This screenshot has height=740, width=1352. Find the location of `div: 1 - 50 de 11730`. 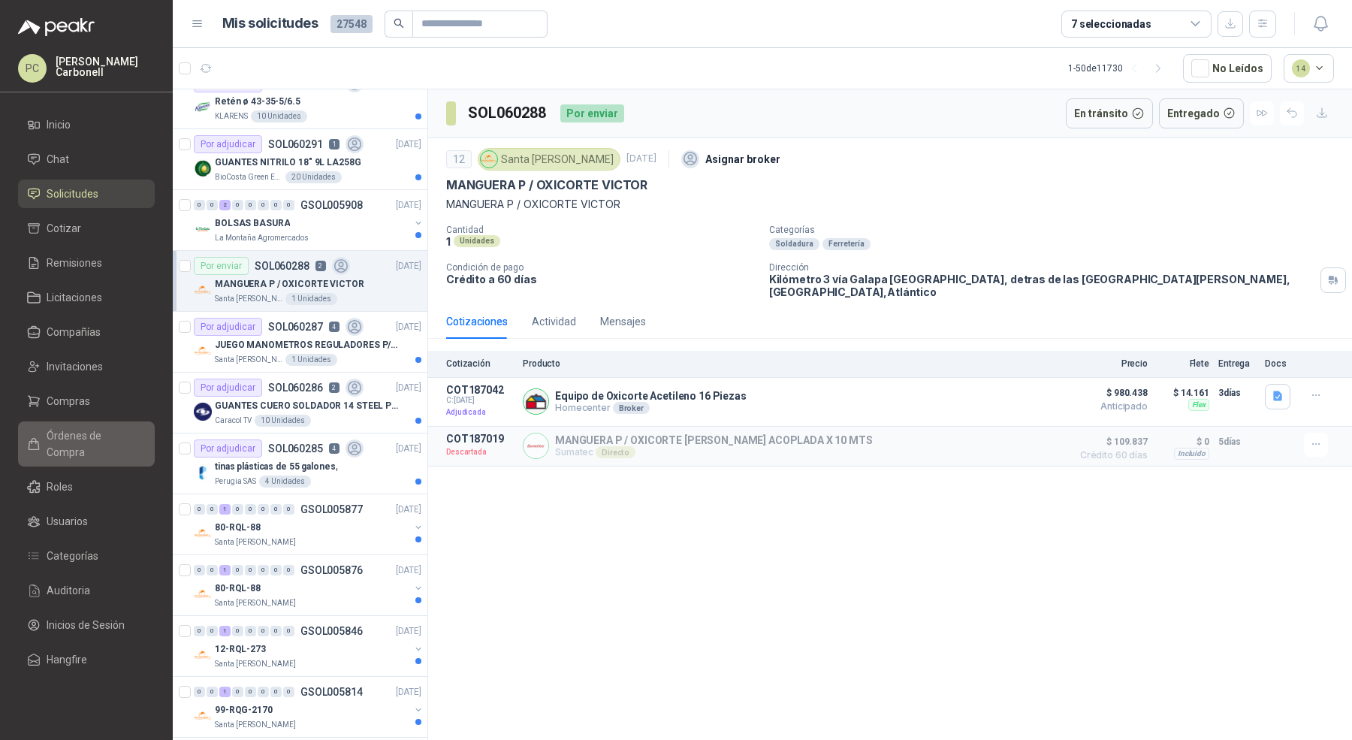

div: 1 - 50 de 11730 is located at coordinates (1119, 68).